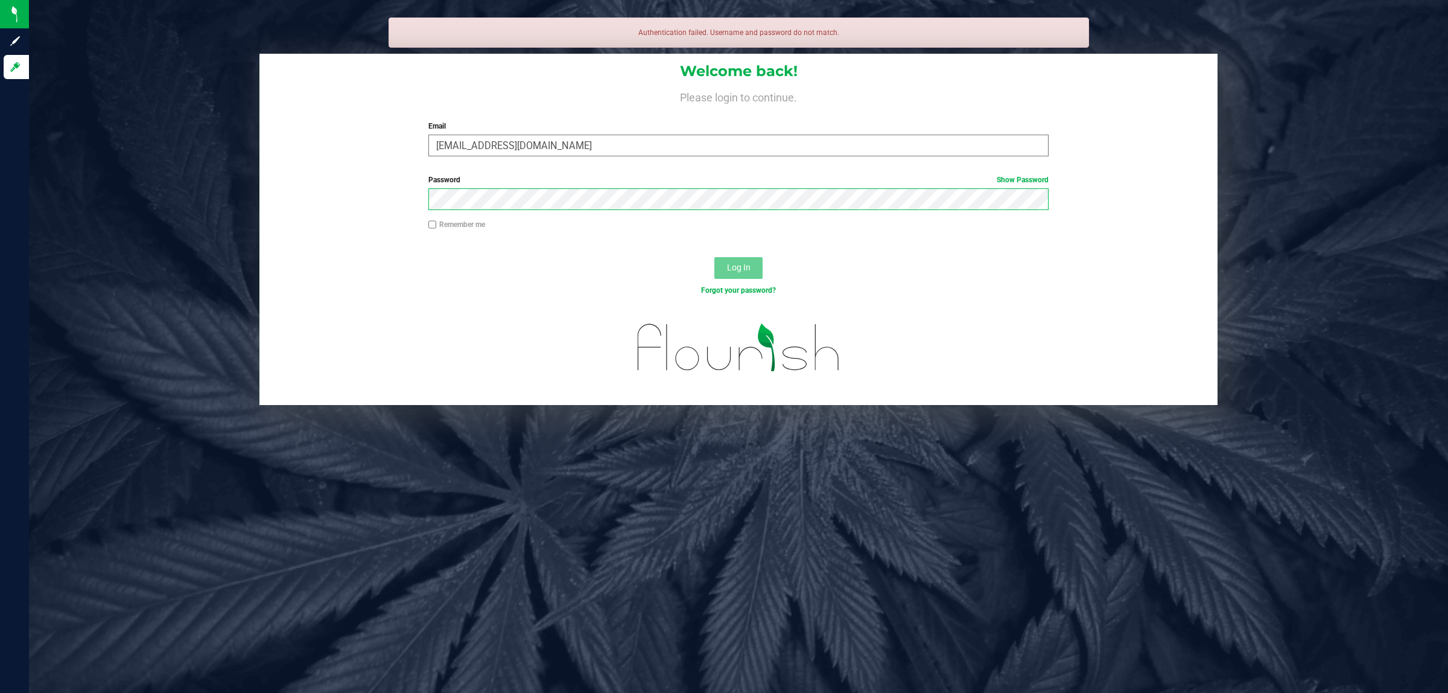  Describe the element at coordinates (444, 180) in the screenshot. I see `span: Password` at that location.